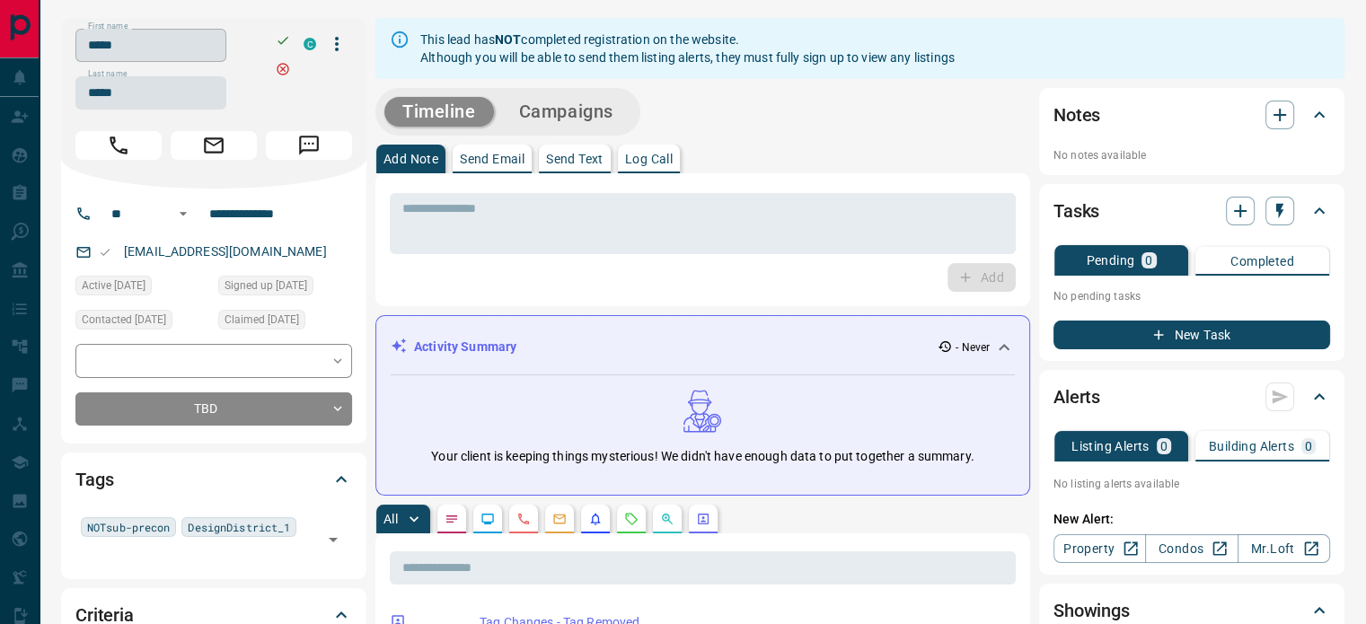 This screenshot has width=1366, height=624. Describe the element at coordinates (667, 519) in the screenshot. I see `svg: Opportunities` at that location.